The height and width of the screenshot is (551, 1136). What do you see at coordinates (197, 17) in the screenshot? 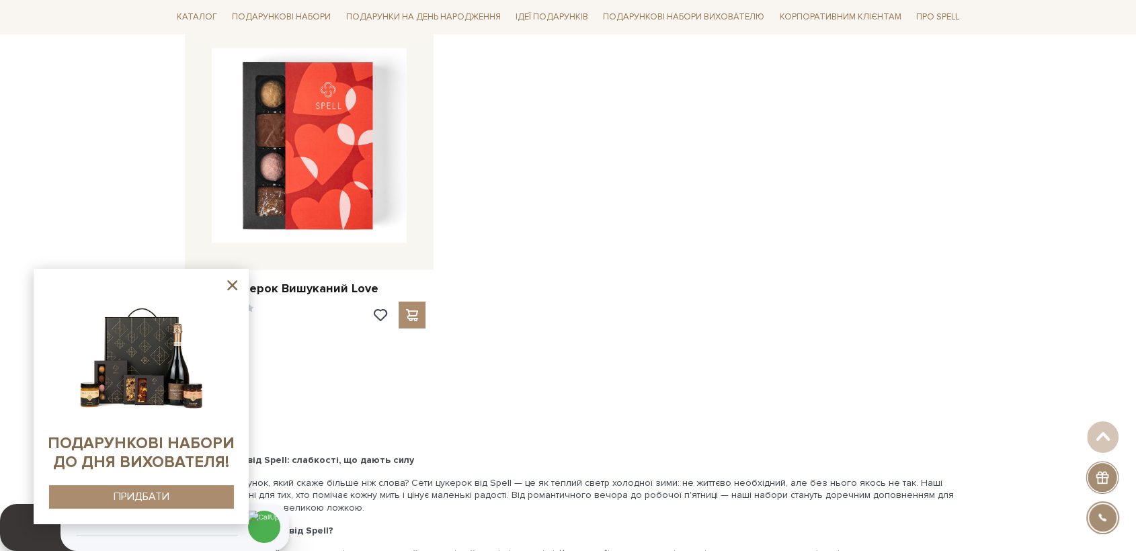
I see `a: Каталог` at bounding box center [197, 17].